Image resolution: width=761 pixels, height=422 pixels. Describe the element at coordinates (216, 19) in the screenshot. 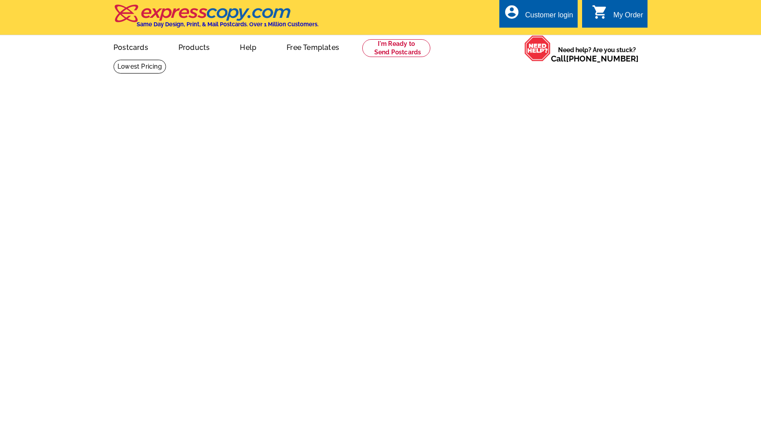

I see `a: Same Day Design, Print, & Mail Postcards. Over 1 Million Customers.` at that location.